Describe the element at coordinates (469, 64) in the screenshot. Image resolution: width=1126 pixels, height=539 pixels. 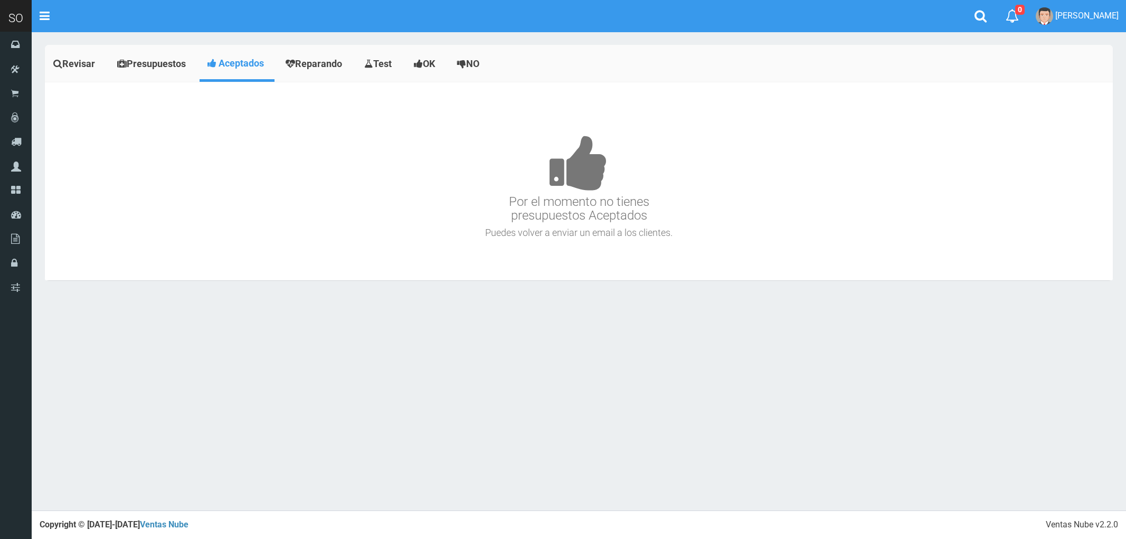
I see `a: NO` at that location.